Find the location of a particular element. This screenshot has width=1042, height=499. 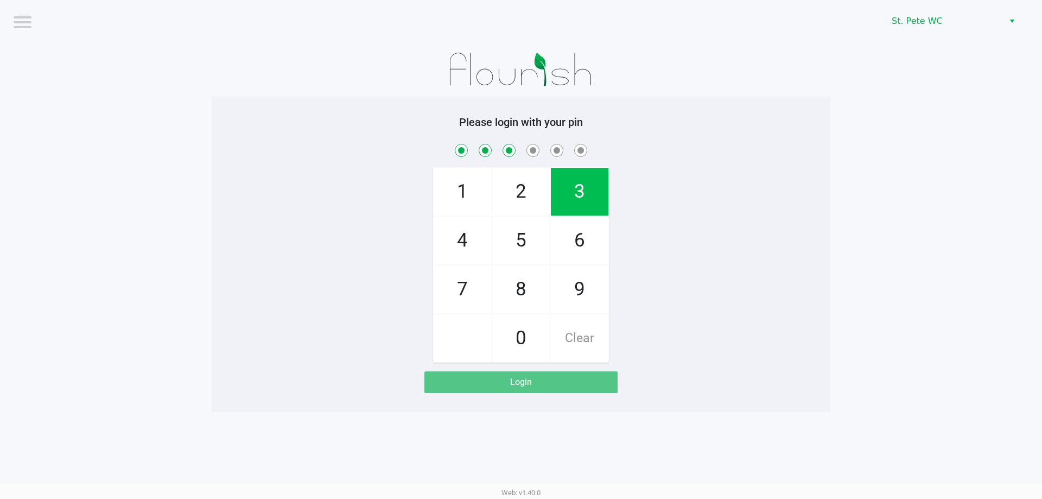

span: 8 is located at coordinates (521, 289).